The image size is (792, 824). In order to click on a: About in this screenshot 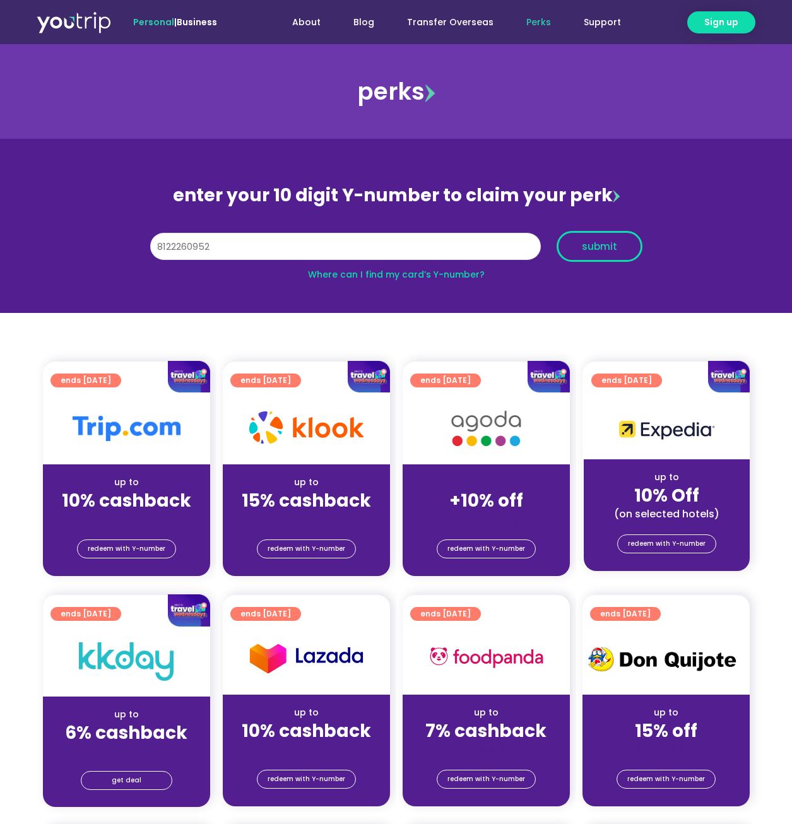, I will do `click(306, 22)`.